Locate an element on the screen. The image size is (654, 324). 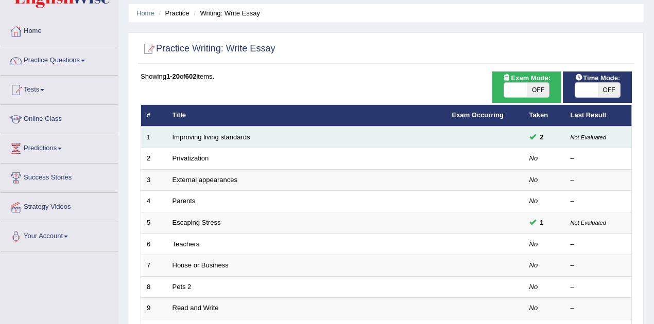
li: Writing: Write Essay is located at coordinates (225, 13).